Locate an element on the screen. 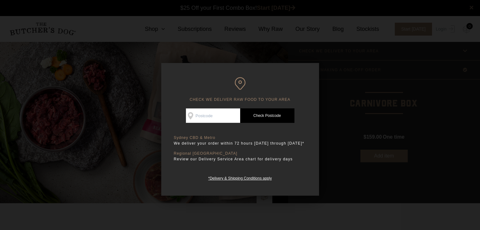 The width and height of the screenshot is (480, 230). p: Review our Delivery Service Area chart for delivery days is located at coordinates (240, 159).